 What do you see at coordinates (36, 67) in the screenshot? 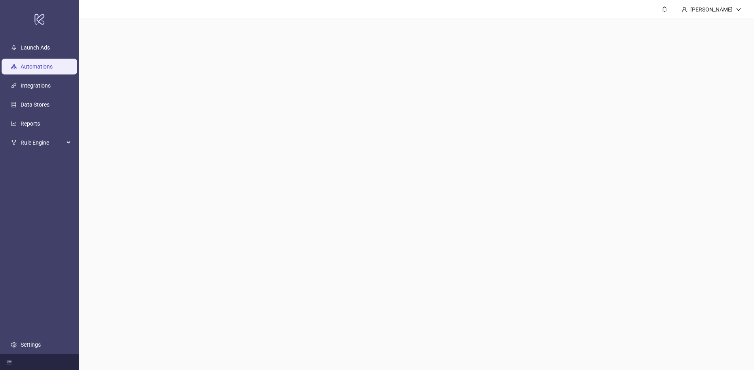
I see `a: Automations` at bounding box center [36, 67].